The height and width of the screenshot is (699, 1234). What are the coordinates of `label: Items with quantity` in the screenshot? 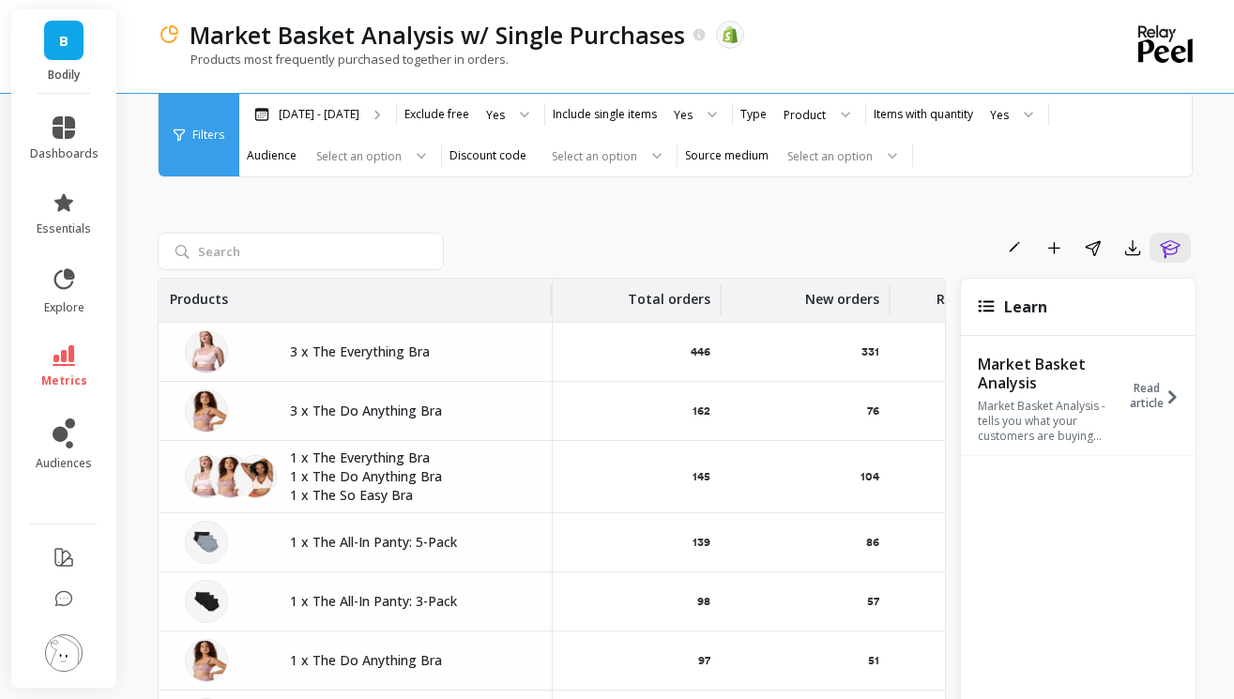 It's located at (923, 114).